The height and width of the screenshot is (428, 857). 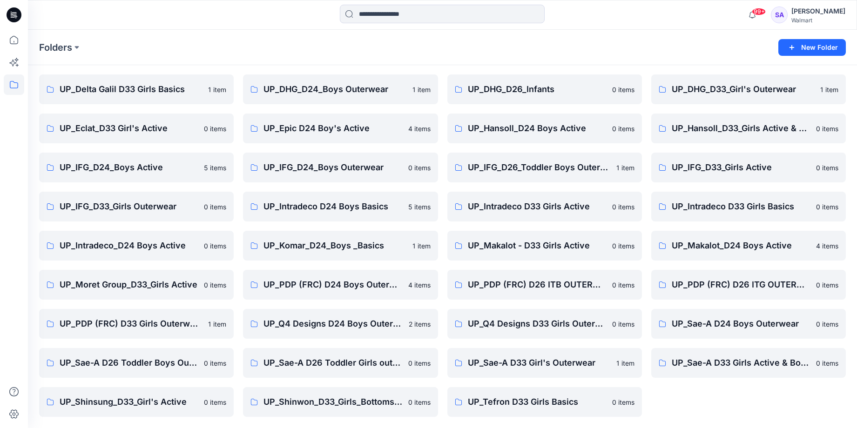 I want to click on p: UP_Komar_D24_Boys _Basics, so click(x=335, y=246).